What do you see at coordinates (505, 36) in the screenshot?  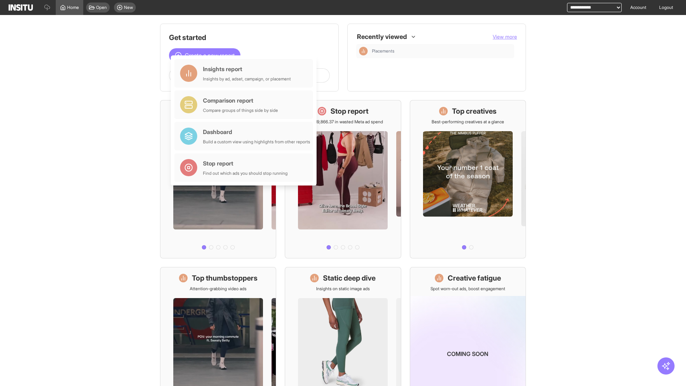 I see `span: View more` at bounding box center [505, 36].